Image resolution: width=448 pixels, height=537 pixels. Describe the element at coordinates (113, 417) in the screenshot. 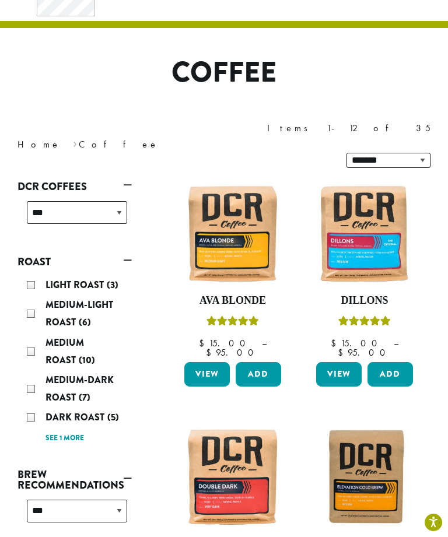

I see `span: (5)` at that location.